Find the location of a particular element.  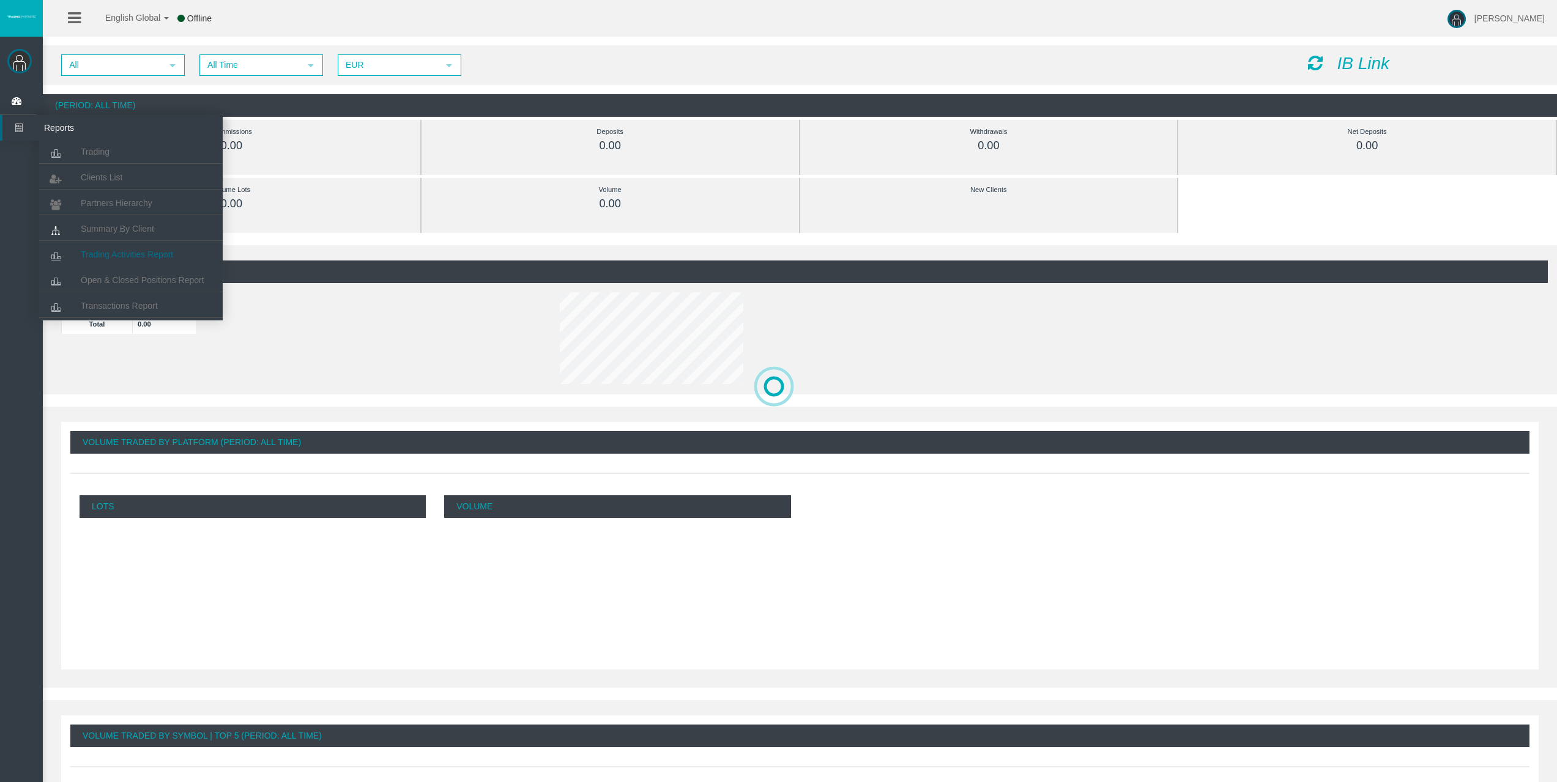

a: Summary By Client is located at coordinates (131, 229).